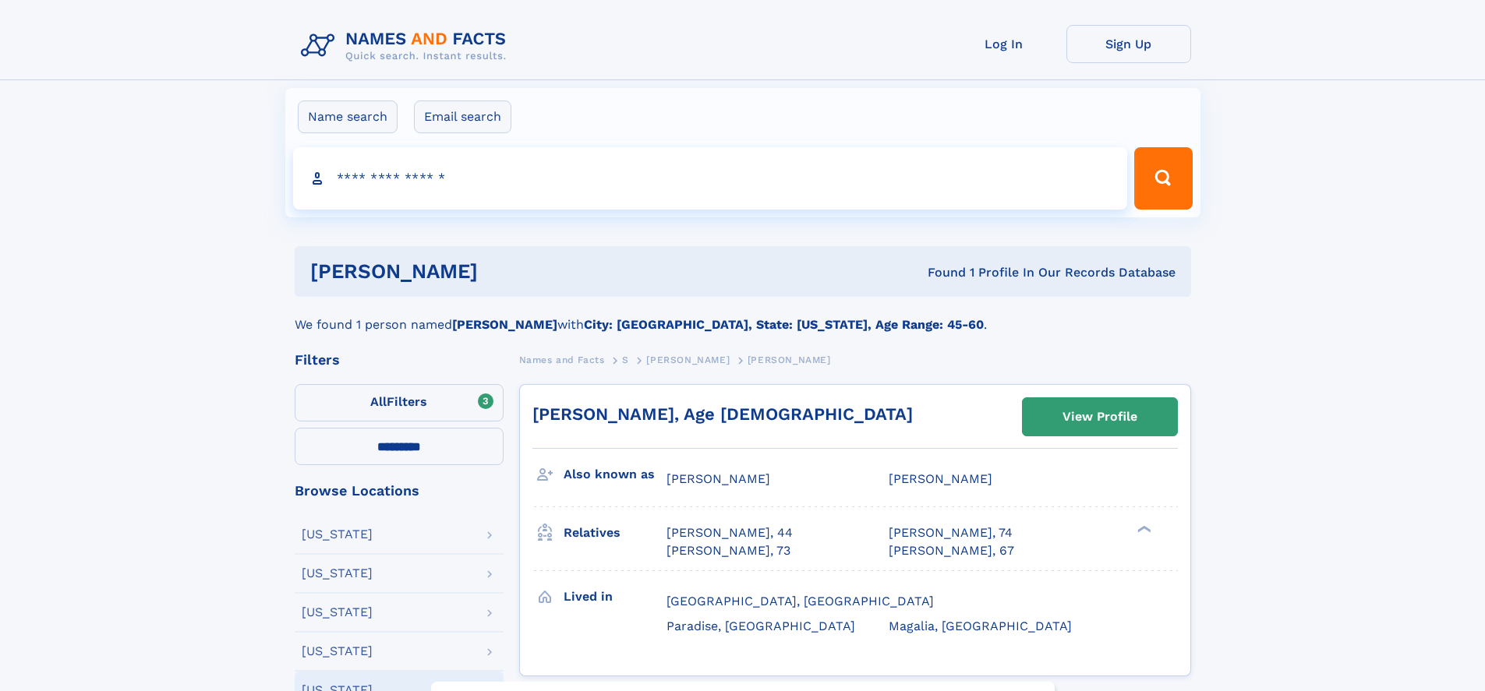 The height and width of the screenshot is (691, 1485). I want to click on a: Sign Up, so click(1129, 44).